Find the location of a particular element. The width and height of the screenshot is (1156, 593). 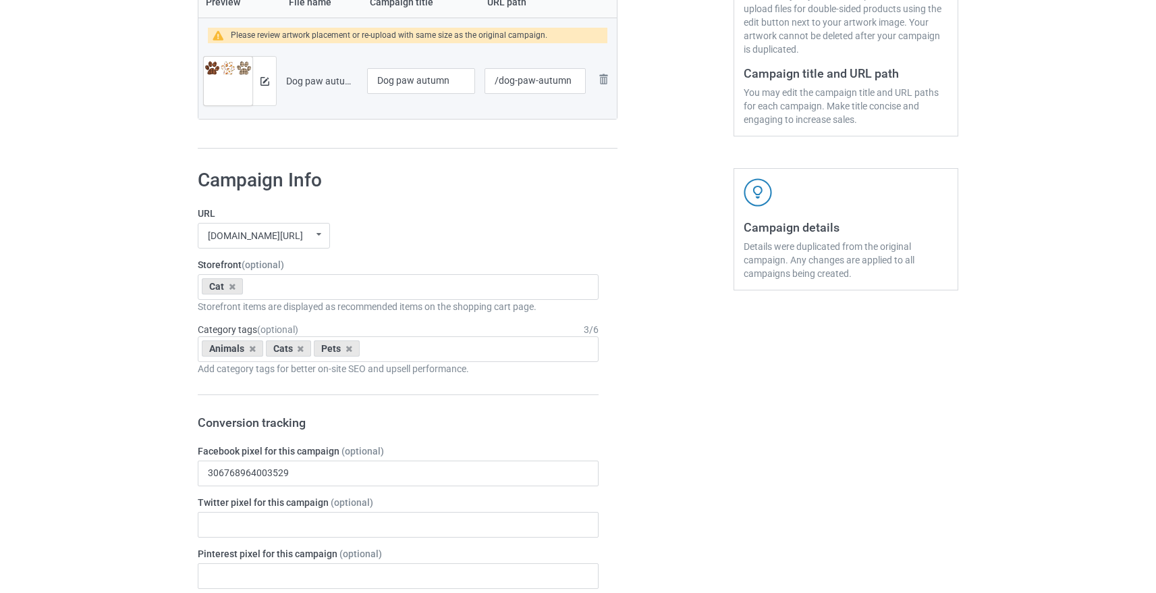

h3: Campaign title and URL path is located at coordinates (846, 73).